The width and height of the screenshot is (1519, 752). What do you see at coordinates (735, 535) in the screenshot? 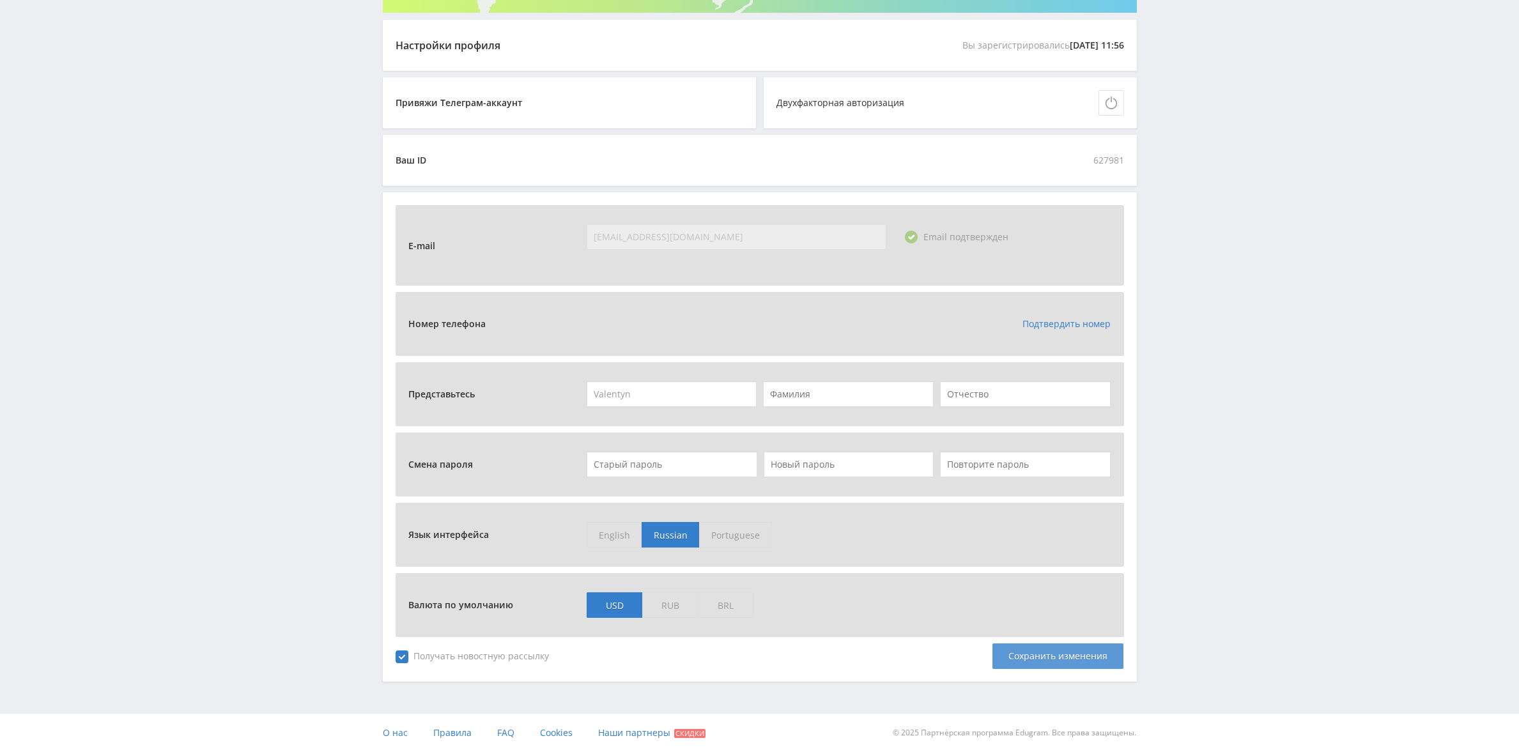
I see `span: Portuguese` at bounding box center [735, 535].